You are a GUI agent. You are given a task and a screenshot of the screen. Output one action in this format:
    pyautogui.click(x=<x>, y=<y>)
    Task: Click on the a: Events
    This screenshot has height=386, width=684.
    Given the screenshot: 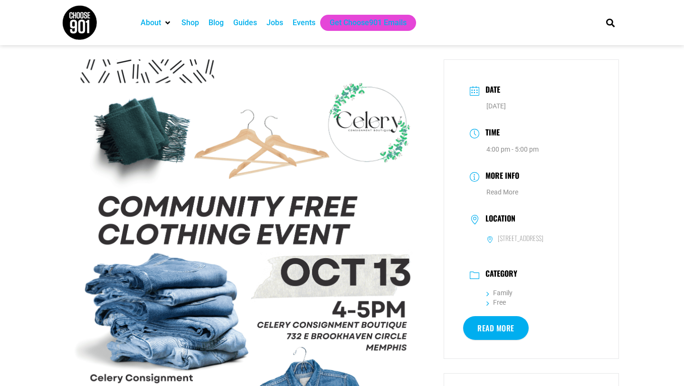 What is the action you would take?
    pyautogui.click(x=304, y=23)
    